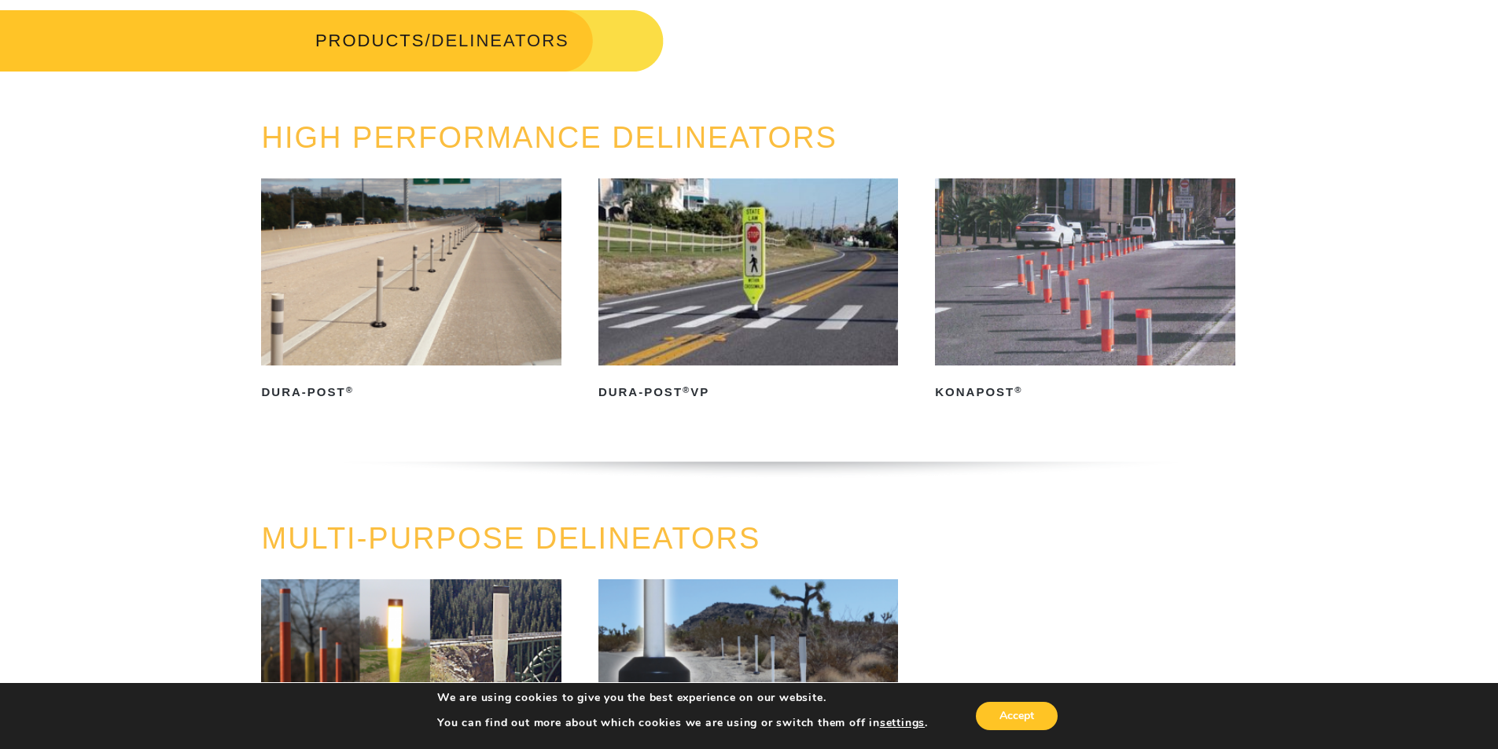 This screenshot has height=749, width=1498. I want to click on button: Accept, so click(1017, 716).